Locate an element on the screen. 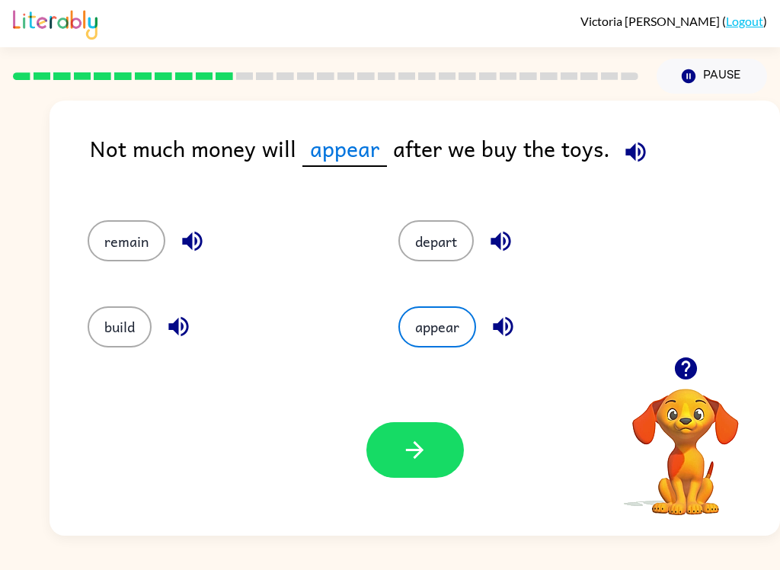 The image size is (780, 570). a: Logout is located at coordinates (744, 21).